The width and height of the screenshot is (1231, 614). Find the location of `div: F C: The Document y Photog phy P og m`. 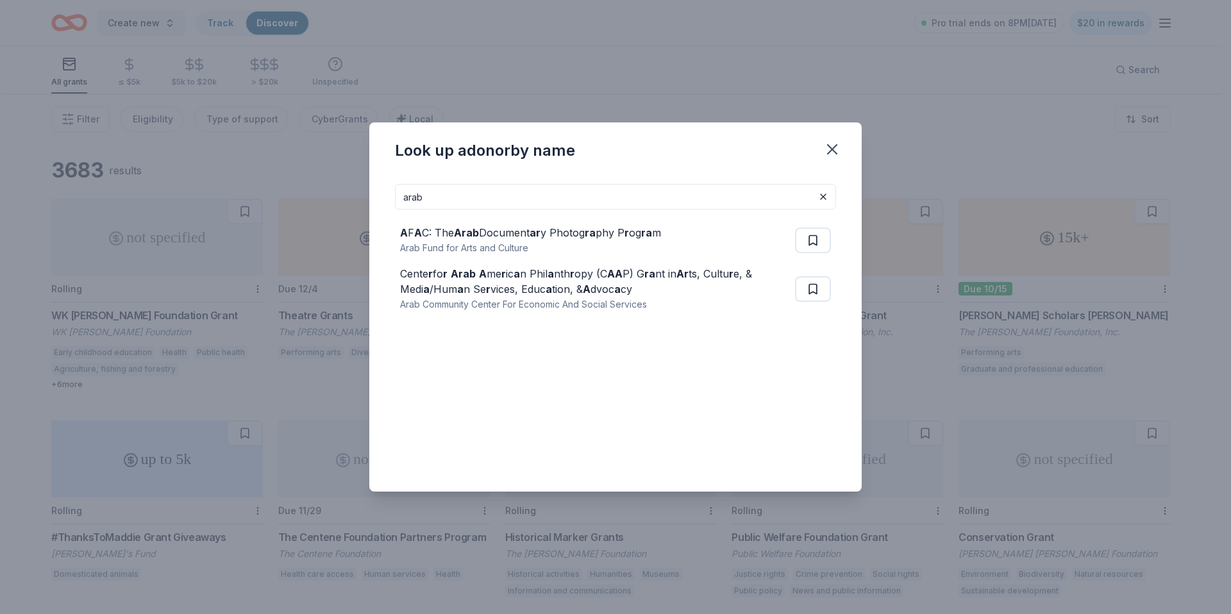

div: F C: The Document y Photog phy P og m is located at coordinates (530, 233).